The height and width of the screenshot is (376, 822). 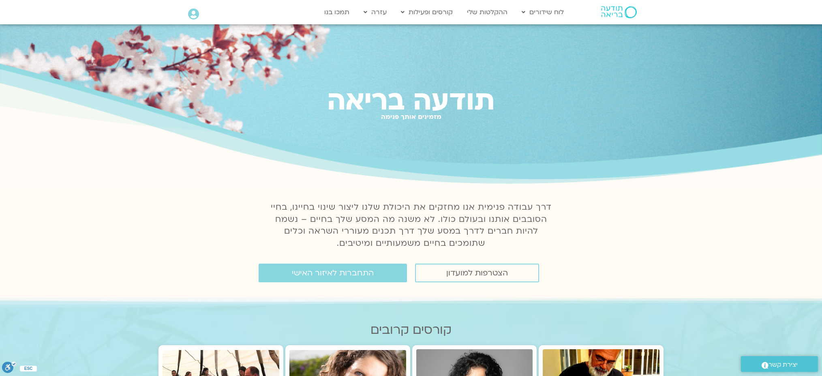 I want to click on span: הצטרפות למועדון, so click(x=477, y=273).